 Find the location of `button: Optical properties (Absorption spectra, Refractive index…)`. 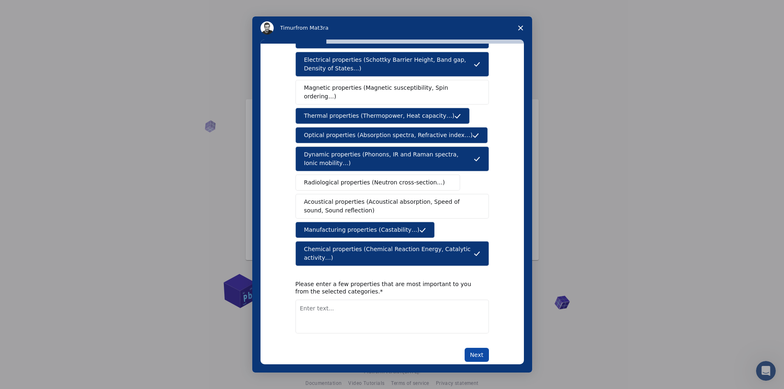

button: Optical properties (Absorption spectra, Refractive index…) is located at coordinates (392, 135).